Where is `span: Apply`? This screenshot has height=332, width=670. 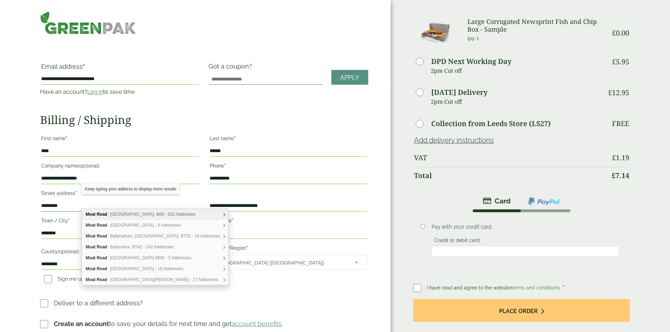
span: Apply is located at coordinates (350, 78).